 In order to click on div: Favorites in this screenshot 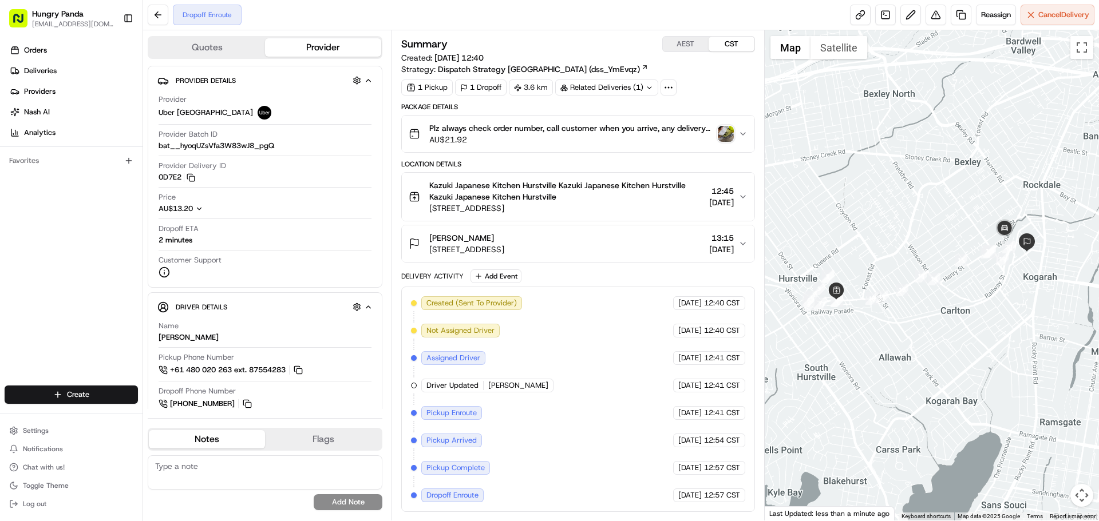, I will do `click(71, 161)`.